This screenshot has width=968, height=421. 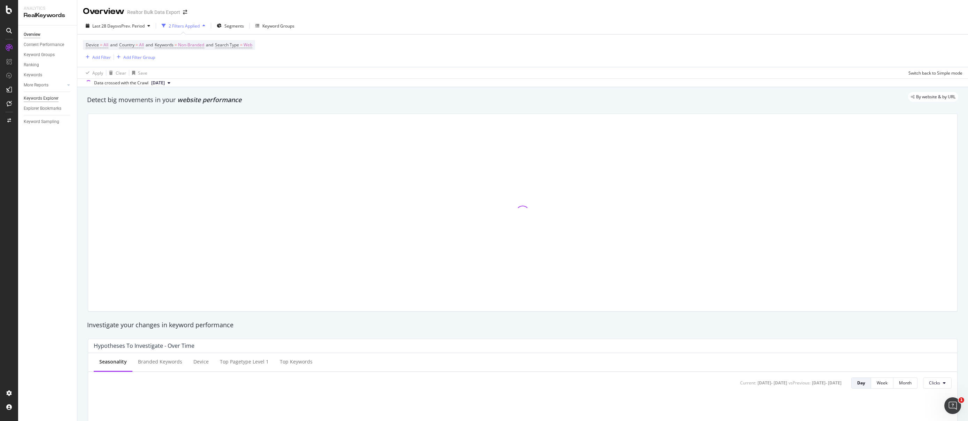 I want to click on button: 2 Filters Applied, so click(x=183, y=26).